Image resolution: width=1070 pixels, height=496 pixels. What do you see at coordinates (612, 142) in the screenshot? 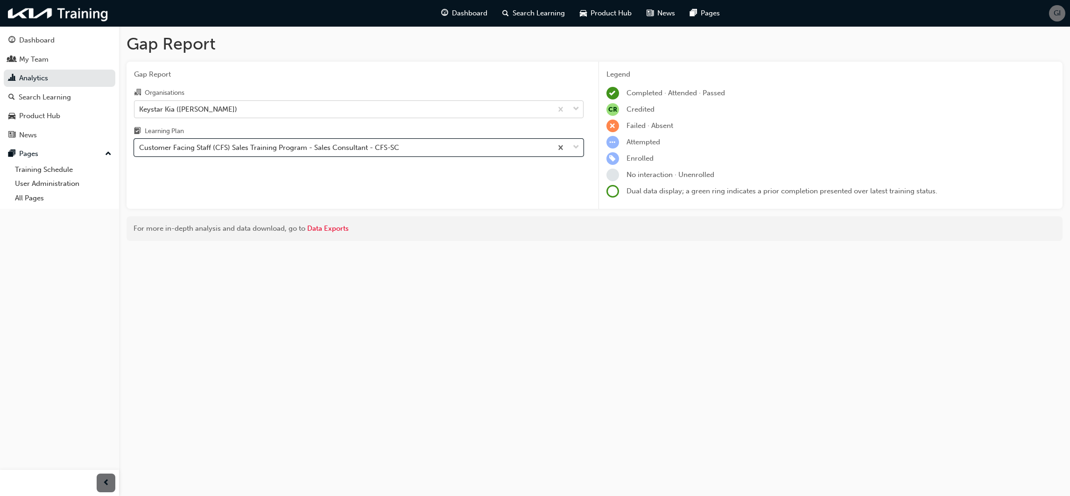
I see `span: learningRecordVerb_ATTEMPT-icon` at bounding box center [612, 142].